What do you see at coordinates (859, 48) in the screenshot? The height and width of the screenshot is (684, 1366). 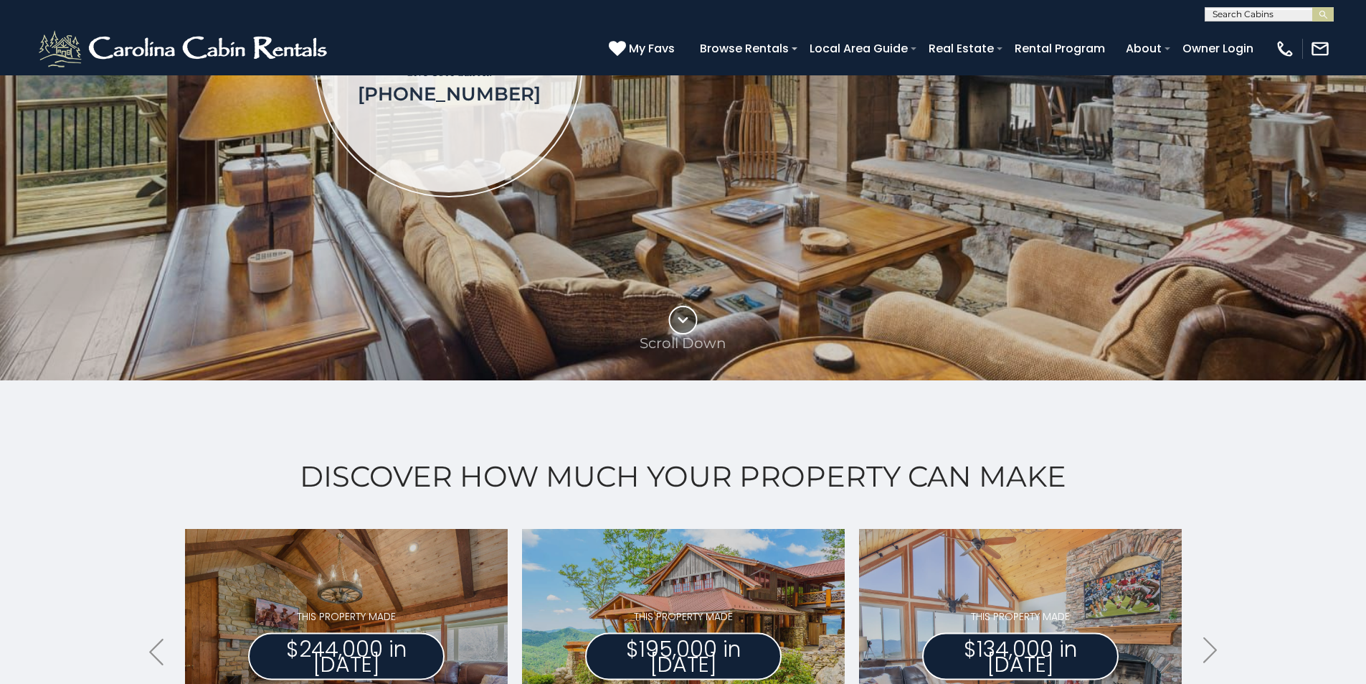 I see `a: Local Area Guide` at bounding box center [859, 48].